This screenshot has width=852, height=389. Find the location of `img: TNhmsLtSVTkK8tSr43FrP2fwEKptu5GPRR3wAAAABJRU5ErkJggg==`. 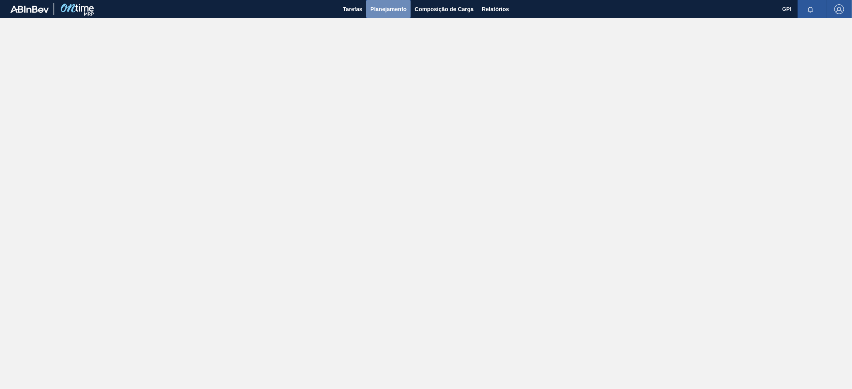

img: TNhmsLtSVTkK8tSr43FrP2fwEKptu5GPRR3wAAAABJRU5ErkJggg== is located at coordinates (30, 9).